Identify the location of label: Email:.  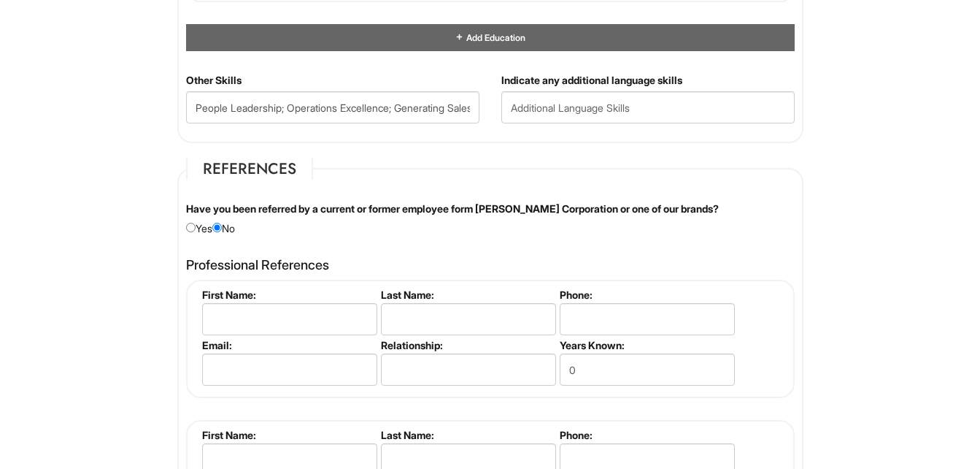
(288, 345).